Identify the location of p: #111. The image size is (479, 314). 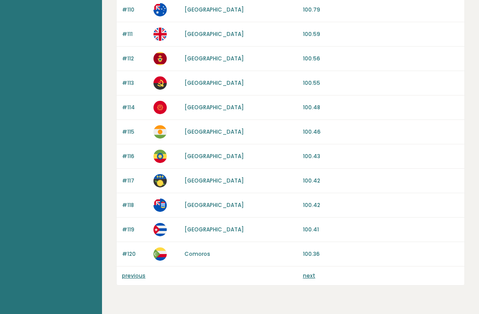
(135, 34).